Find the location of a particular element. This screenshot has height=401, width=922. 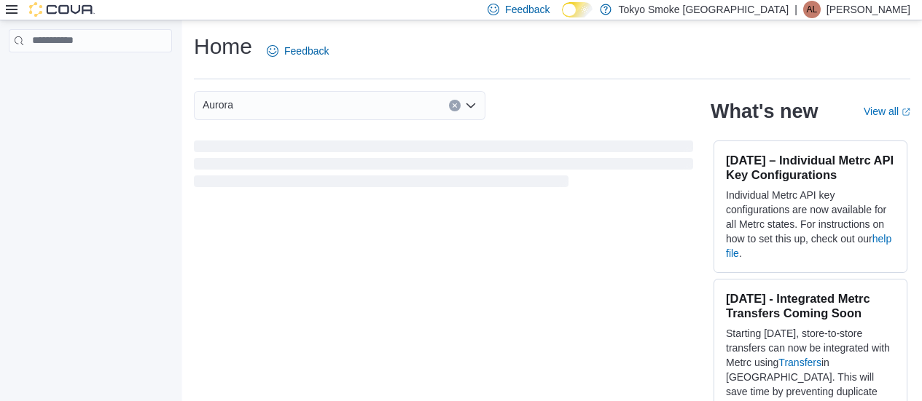

span: Dark Mode is located at coordinates (562, 17).